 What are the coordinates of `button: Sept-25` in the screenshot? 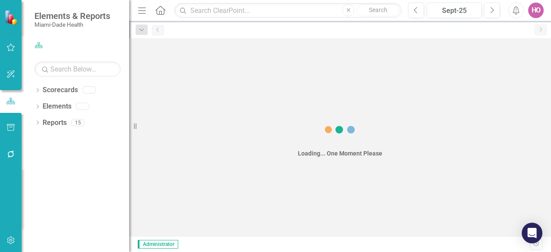 It's located at (454, 10).